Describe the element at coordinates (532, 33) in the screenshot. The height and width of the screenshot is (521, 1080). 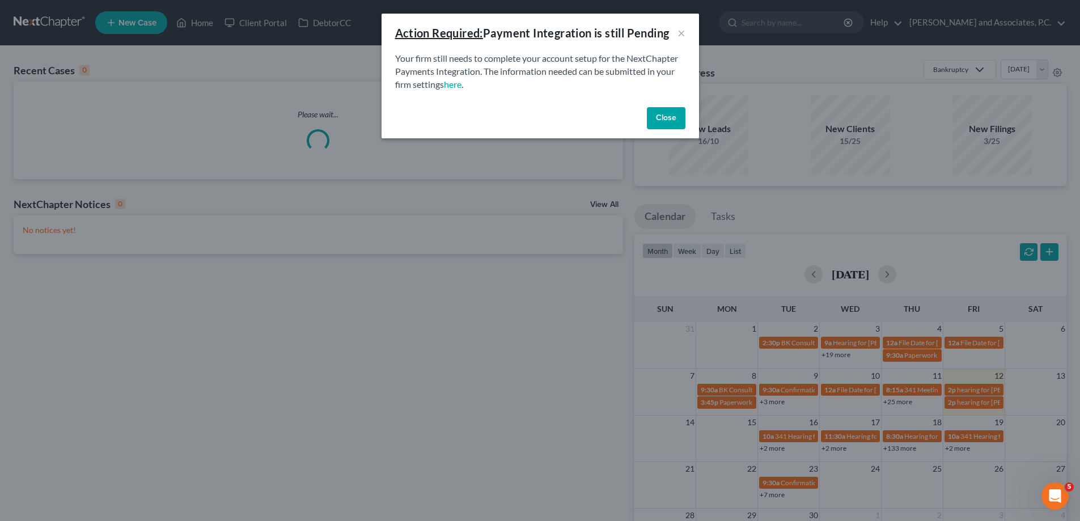
I see `div: Payment Integration is still Pending` at that location.